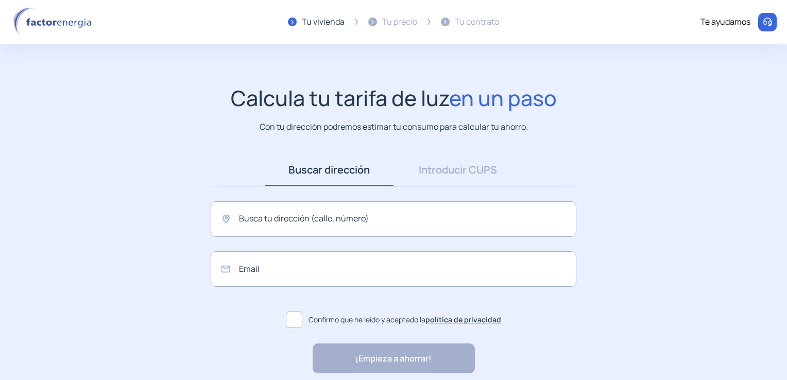 The height and width of the screenshot is (380, 787). I want to click on p: Con tu dirección podremos estimar tu consumo para calcular tu ahorro., so click(394, 127).